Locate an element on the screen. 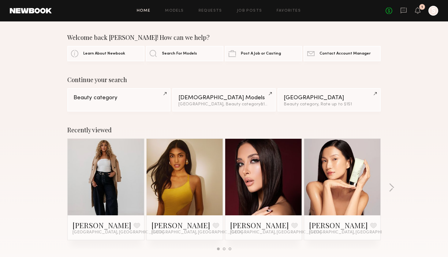 This screenshot has height=257, width=448. a: Contact Account Manager is located at coordinates (342, 54).